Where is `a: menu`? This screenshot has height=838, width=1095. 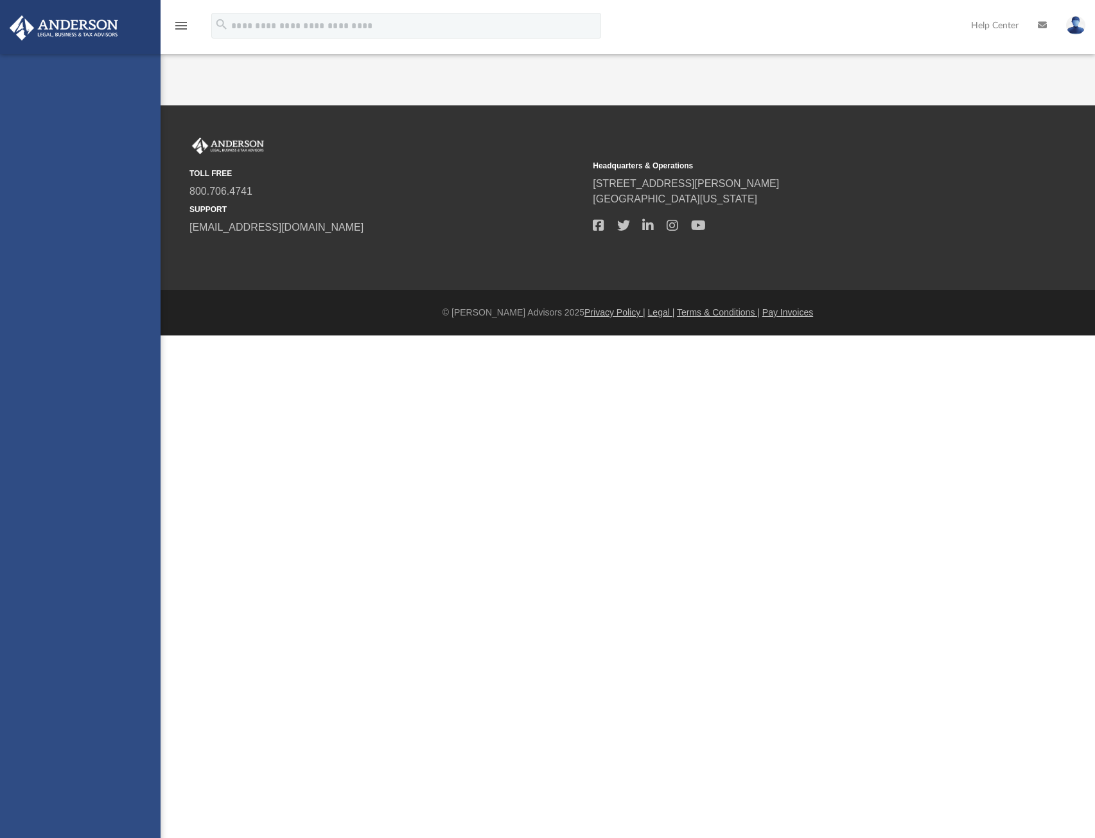 a: menu is located at coordinates (181, 29).